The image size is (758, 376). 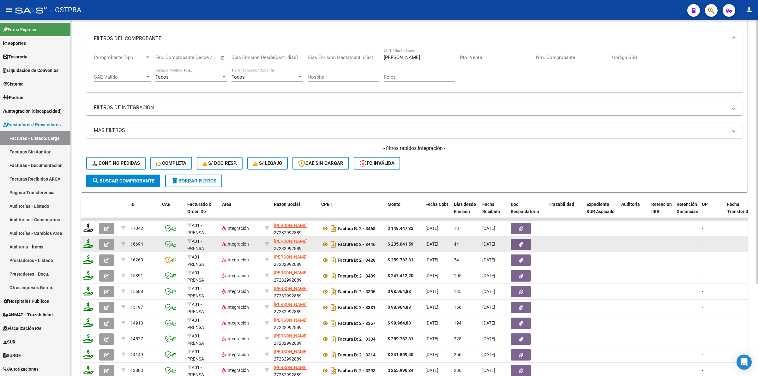 I want to click on span: 13, so click(x=456, y=228).